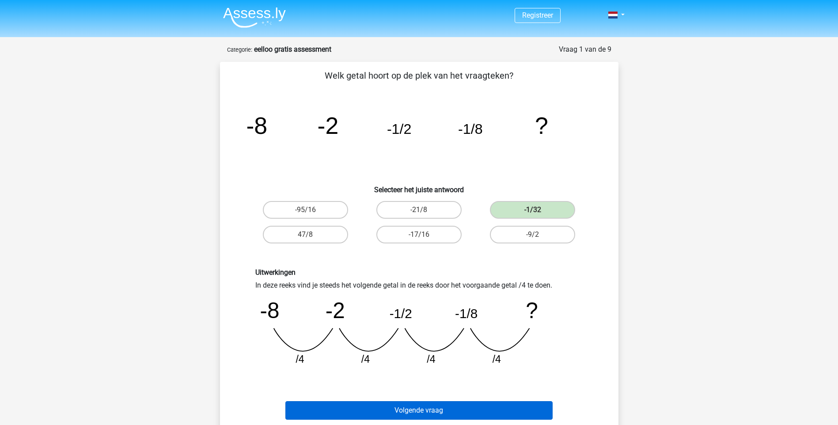  What do you see at coordinates (419, 186) in the screenshot?
I see `h6: Selecteer het juiste antwoord` at bounding box center [419, 186].